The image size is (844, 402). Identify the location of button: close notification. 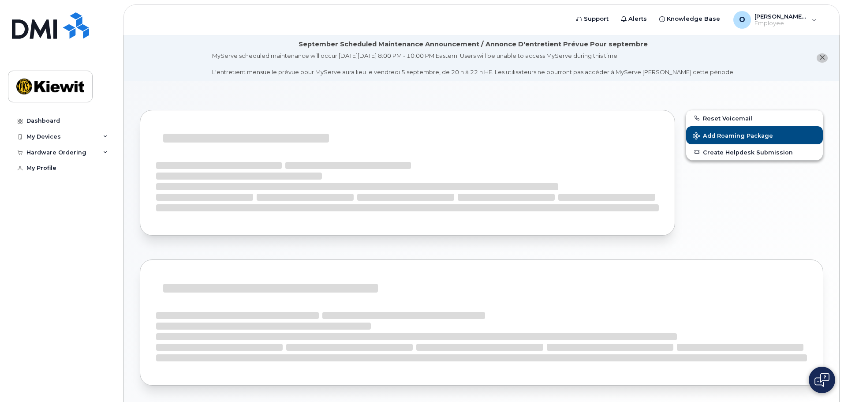
(822, 58).